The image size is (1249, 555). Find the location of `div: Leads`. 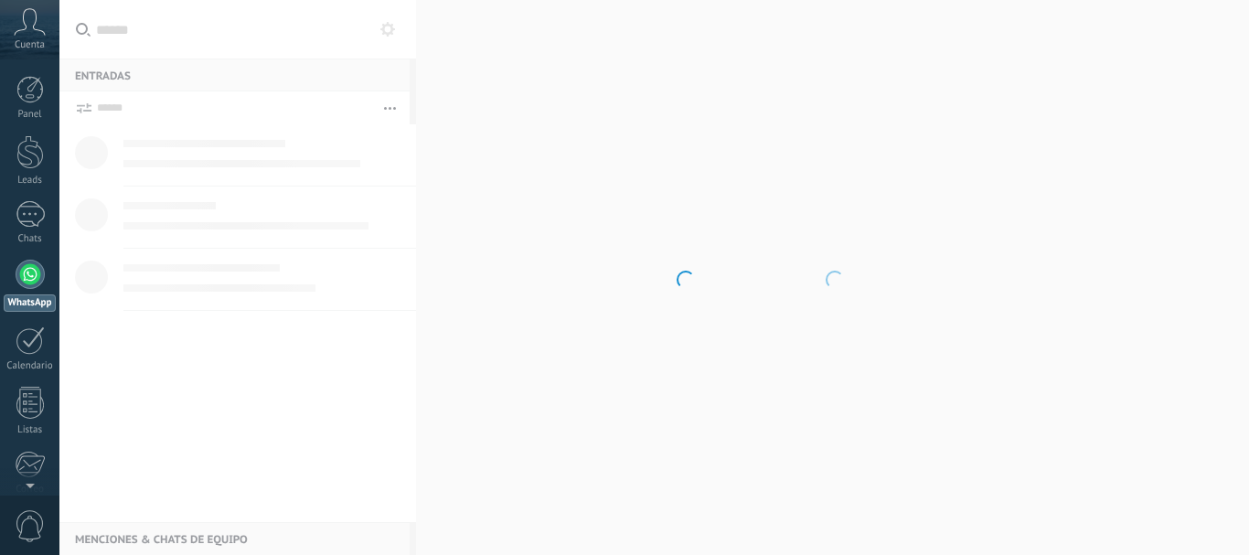

div: Leads is located at coordinates (30, 180).